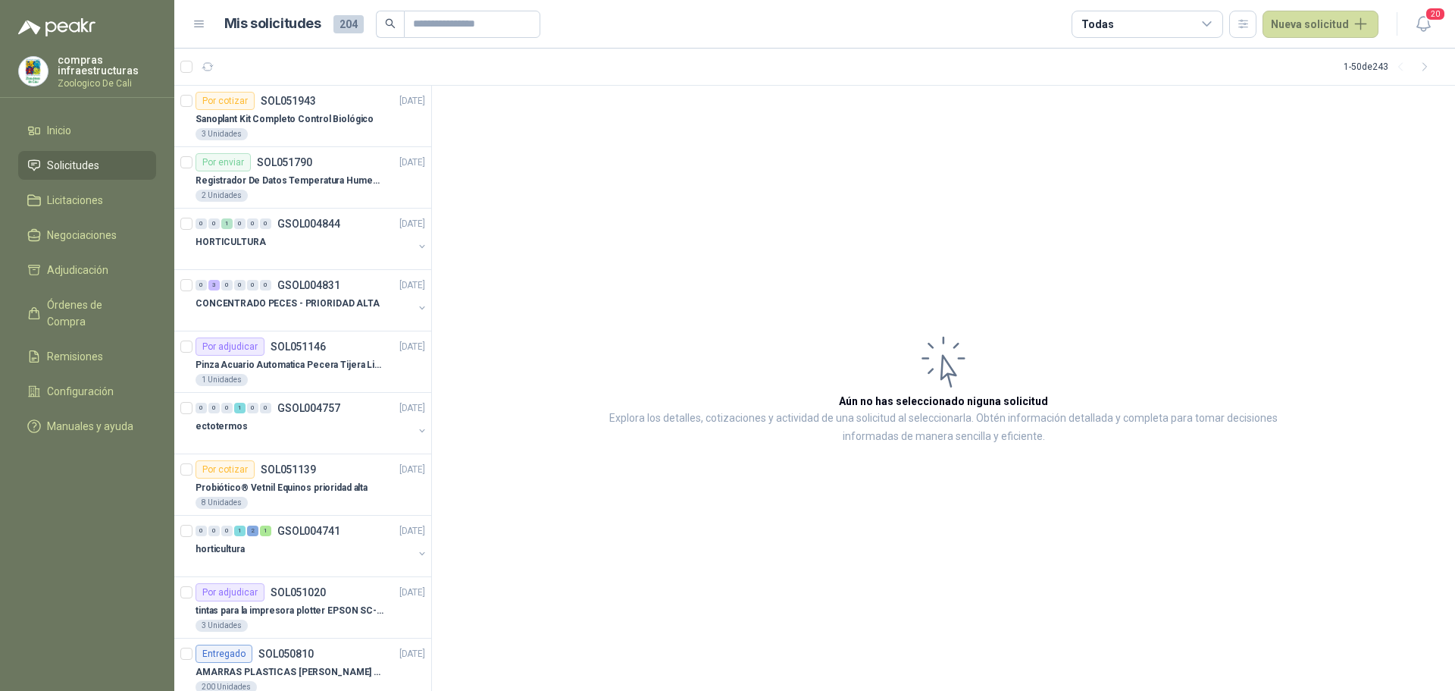 This screenshot has height=691, width=1455. What do you see at coordinates (221, 380) in the screenshot?
I see `div: 1 Unidades` at bounding box center [221, 380].